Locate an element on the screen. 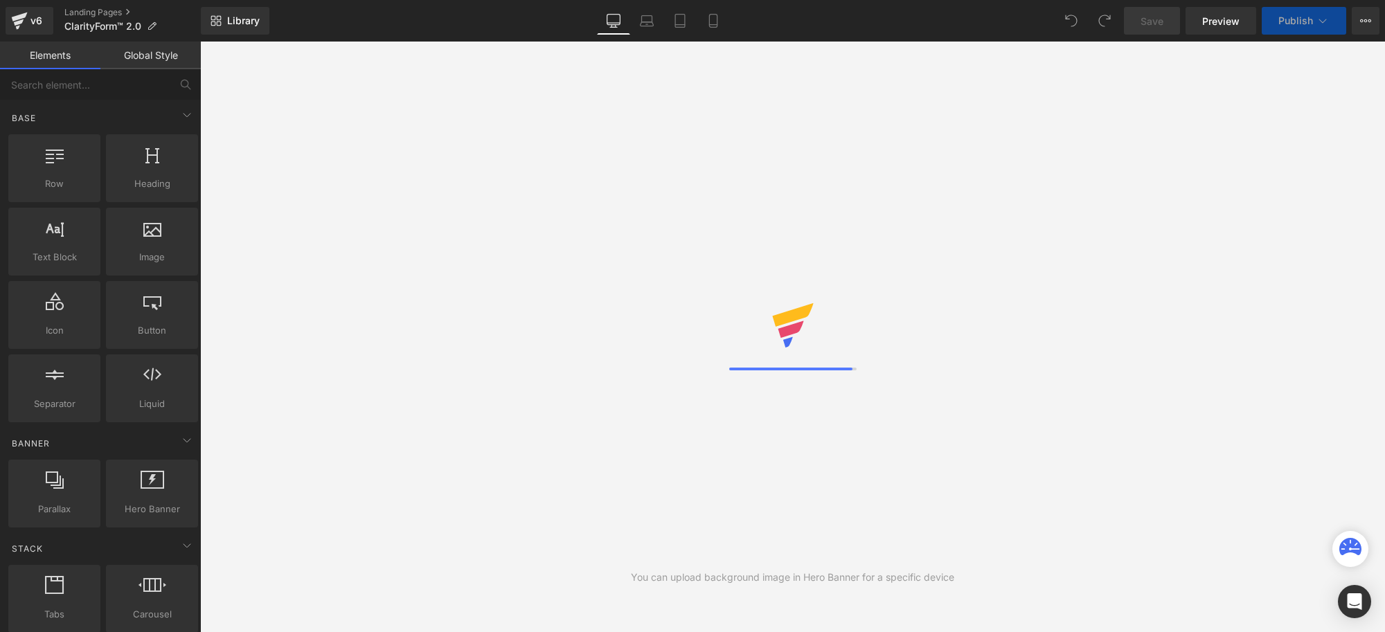  a: Preview is located at coordinates (1220, 21).